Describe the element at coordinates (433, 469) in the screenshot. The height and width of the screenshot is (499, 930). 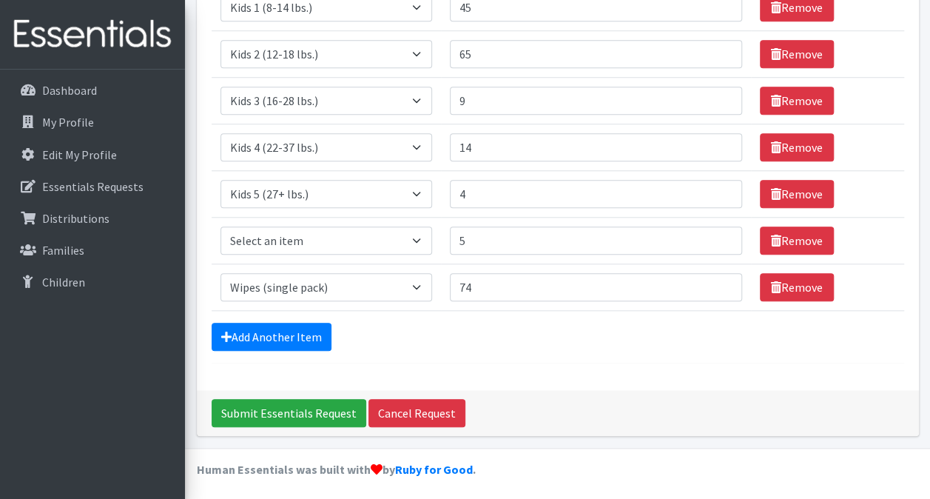
I see `a: Ruby for Good` at that location.